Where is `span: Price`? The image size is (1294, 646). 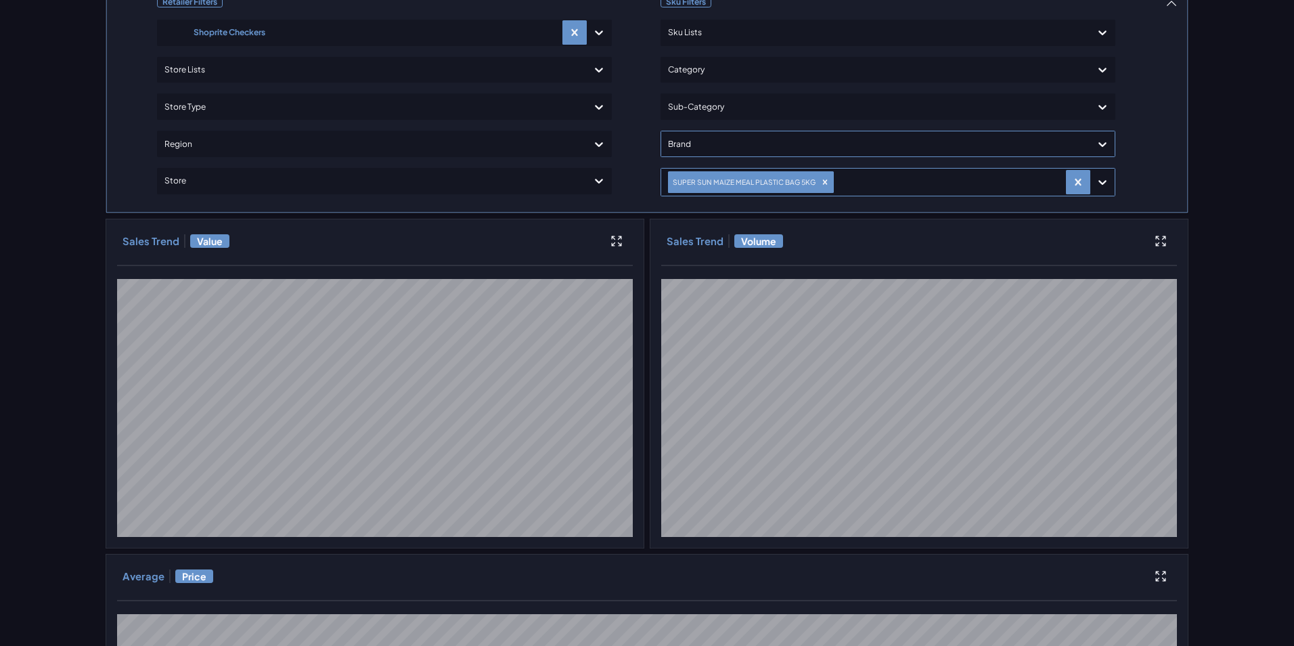 span: Price is located at coordinates (194, 576).